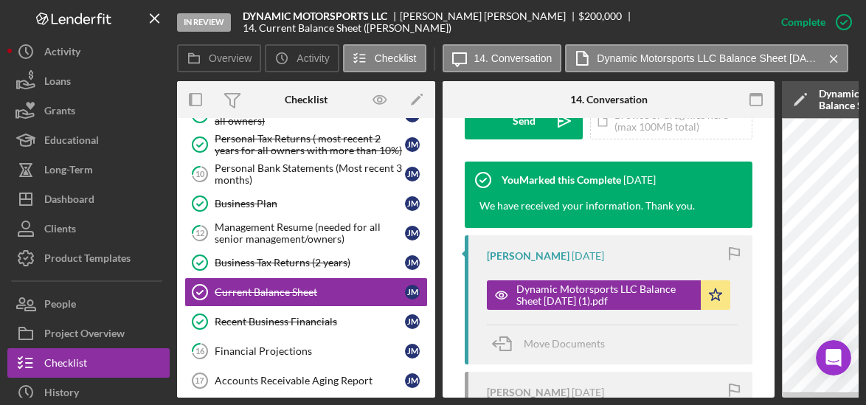  Describe the element at coordinates (565, 343) in the screenshot. I see `span: Move Documents` at that location.